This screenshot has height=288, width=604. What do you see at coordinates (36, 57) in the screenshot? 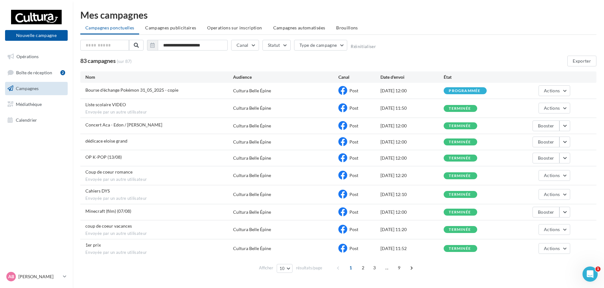
I see `a: Opérations` at bounding box center [36, 57].